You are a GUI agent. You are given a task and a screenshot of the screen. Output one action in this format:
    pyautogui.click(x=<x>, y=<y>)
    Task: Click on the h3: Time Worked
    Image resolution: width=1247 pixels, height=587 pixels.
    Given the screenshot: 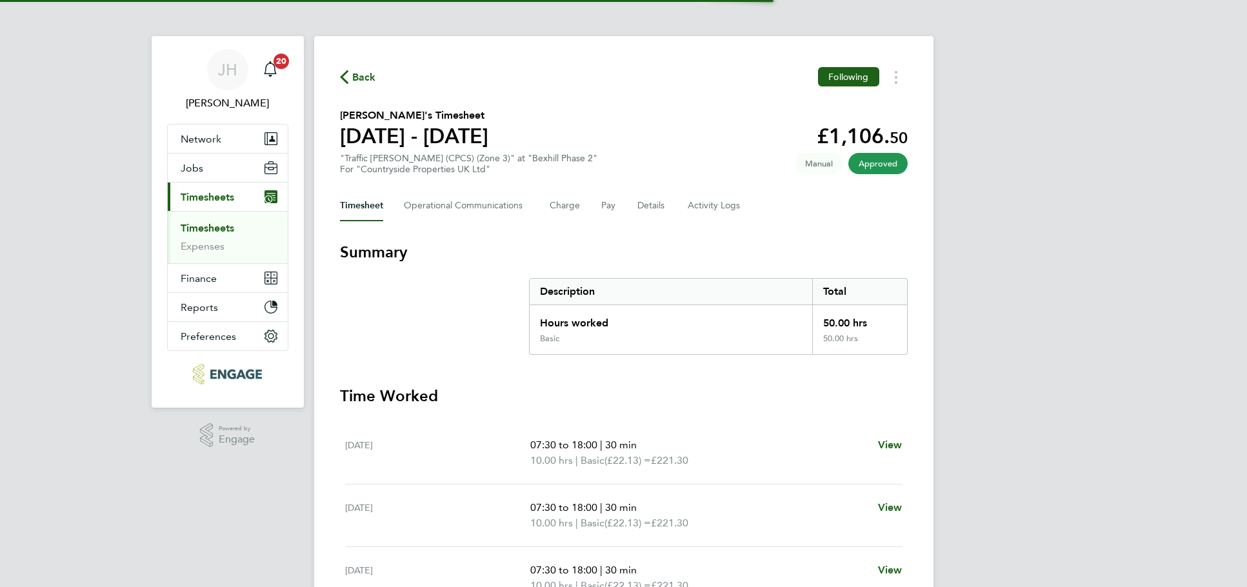 What is the action you would take?
    pyautogui.click(x=624, y=396)
    